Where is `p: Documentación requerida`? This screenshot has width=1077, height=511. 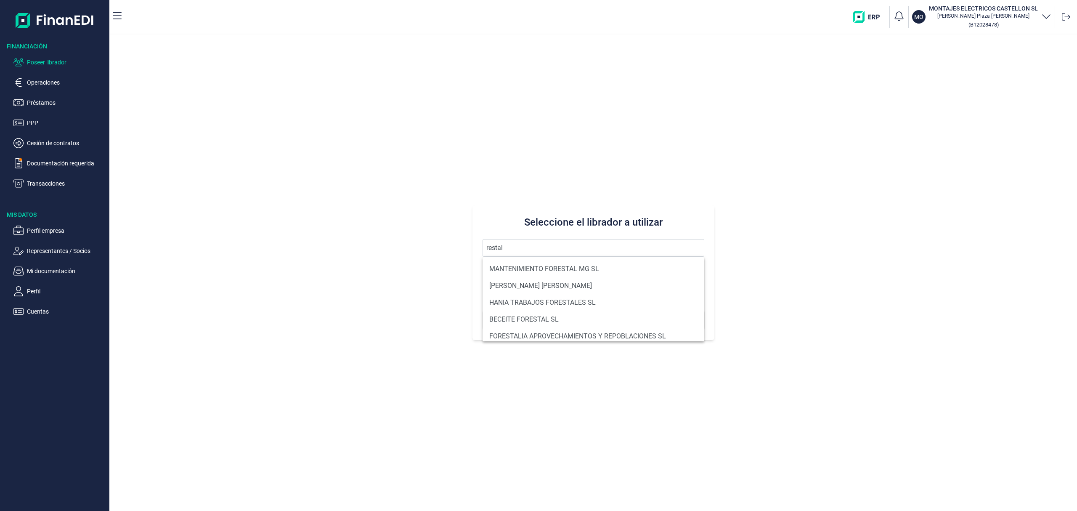
p: Documentación requerida is located at coordinates (66, 163).